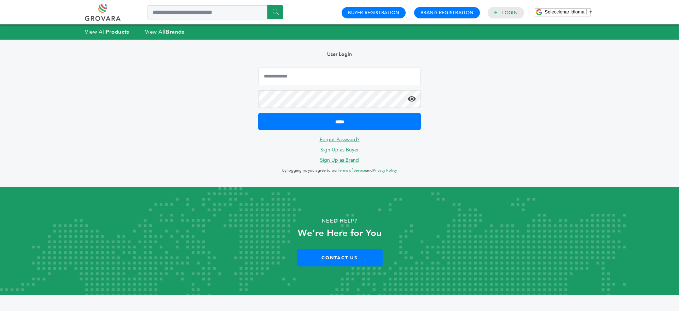 The height and width of the screenshot is (311, 679). Describe the element at coordinates (339, 170) in the screenshot. I see `p: By logging in, you agree to our and` at that location.